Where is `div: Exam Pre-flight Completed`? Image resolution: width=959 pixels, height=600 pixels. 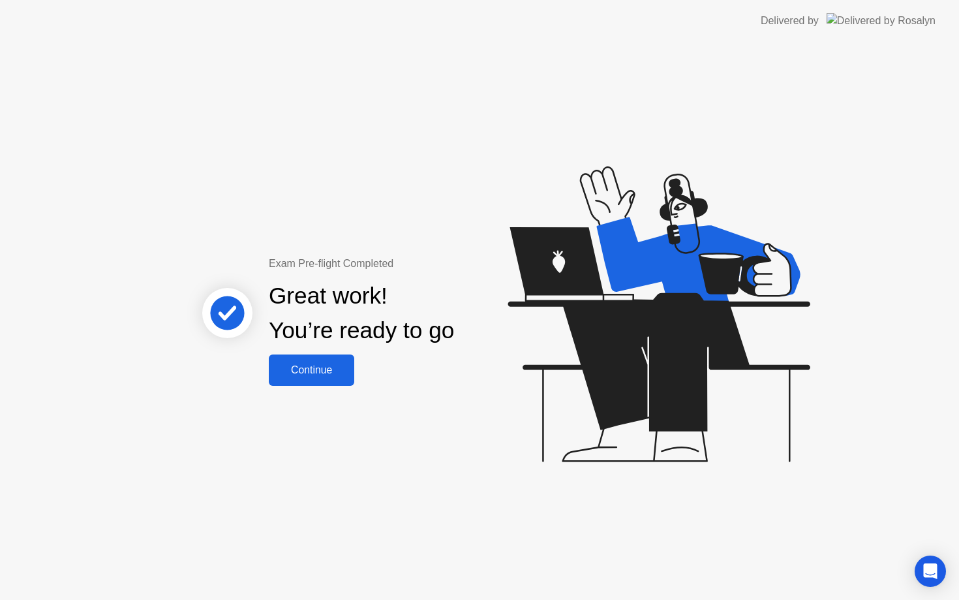 div: Exam Pre-flight Completed is located at coordinates (403, 264).